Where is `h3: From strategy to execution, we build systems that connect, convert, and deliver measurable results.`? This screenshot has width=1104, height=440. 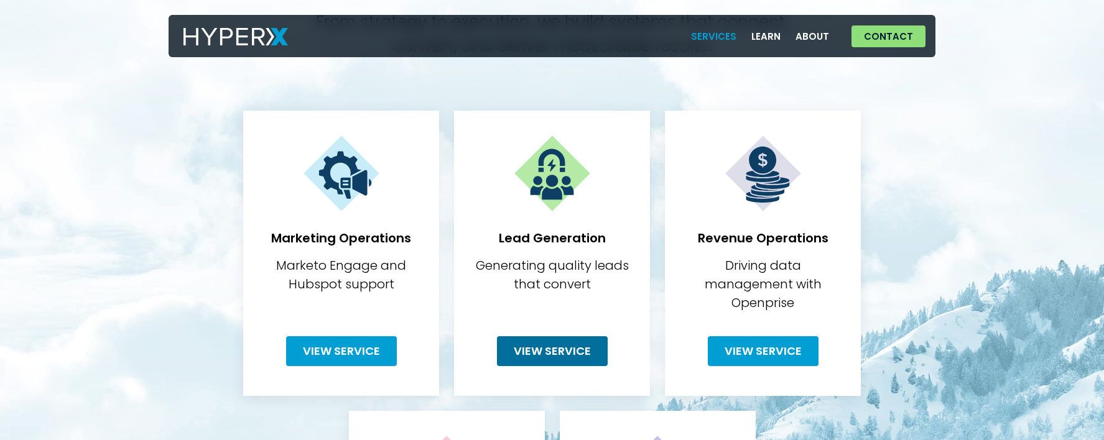 h3: From strategy to execution, we build systems that connect, convert, and deliver measurable results. is located at coordinates (552, 34).